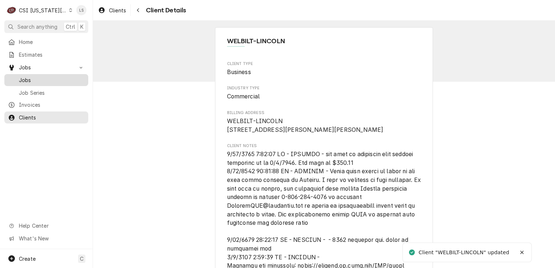 The height and width of the screenshot is (268, 555). I want to click on div: LS, so click(81, 10).